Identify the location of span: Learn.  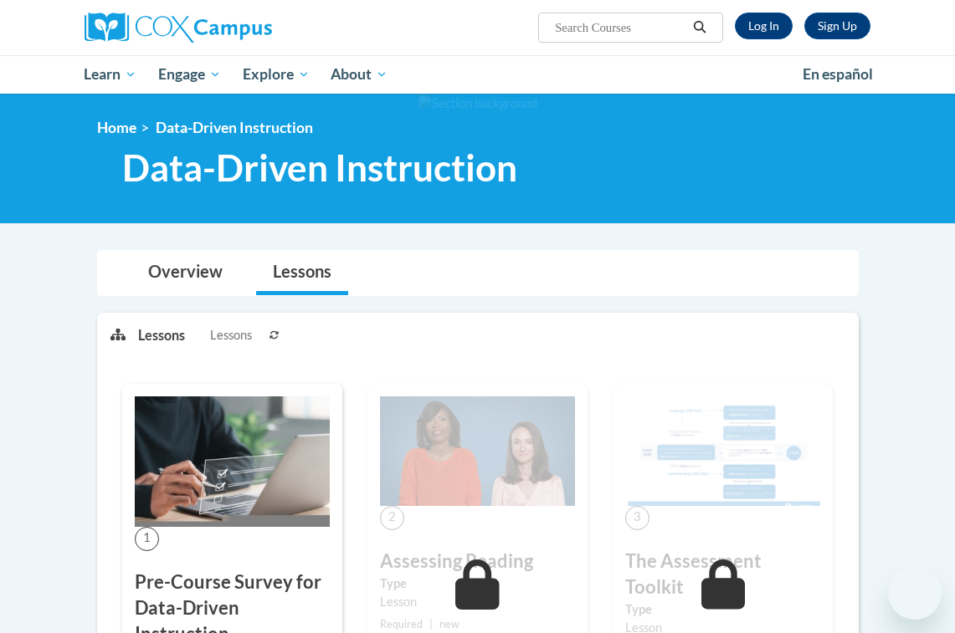
(110, 74).